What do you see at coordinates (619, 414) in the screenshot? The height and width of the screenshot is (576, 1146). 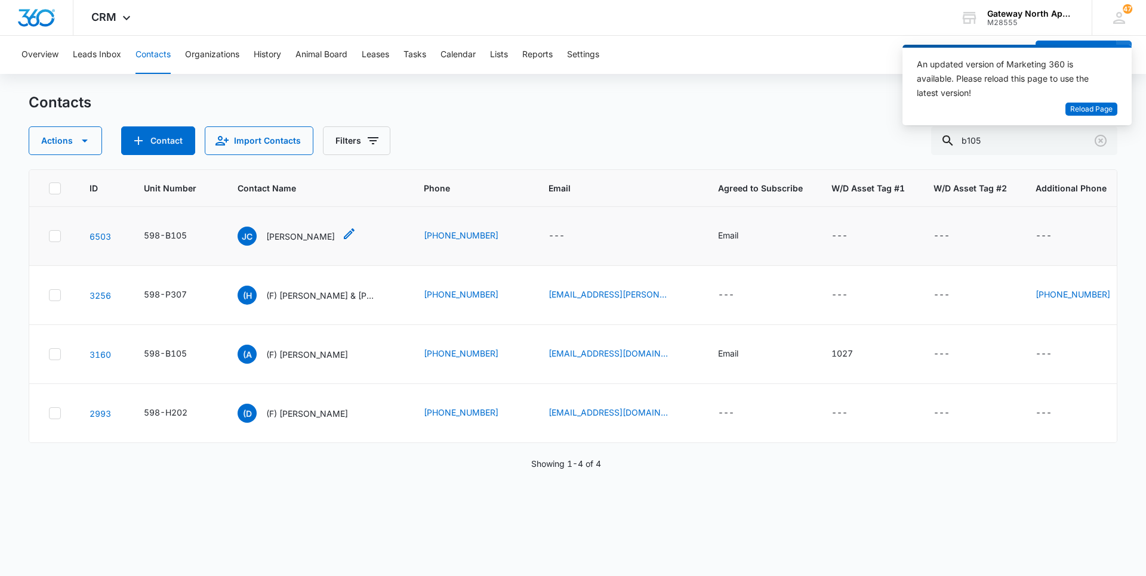 I see `div: Email - dominicrivera2369@icloud.com - Select to Edit Field` at bounding box center [619, 414].